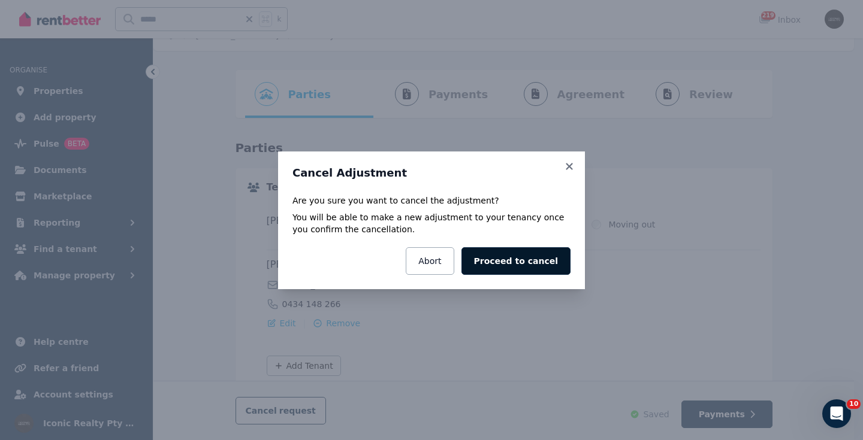 The image size is (863, 440). I want to click on h3: Cancel Adjustment, so click(431, 173).